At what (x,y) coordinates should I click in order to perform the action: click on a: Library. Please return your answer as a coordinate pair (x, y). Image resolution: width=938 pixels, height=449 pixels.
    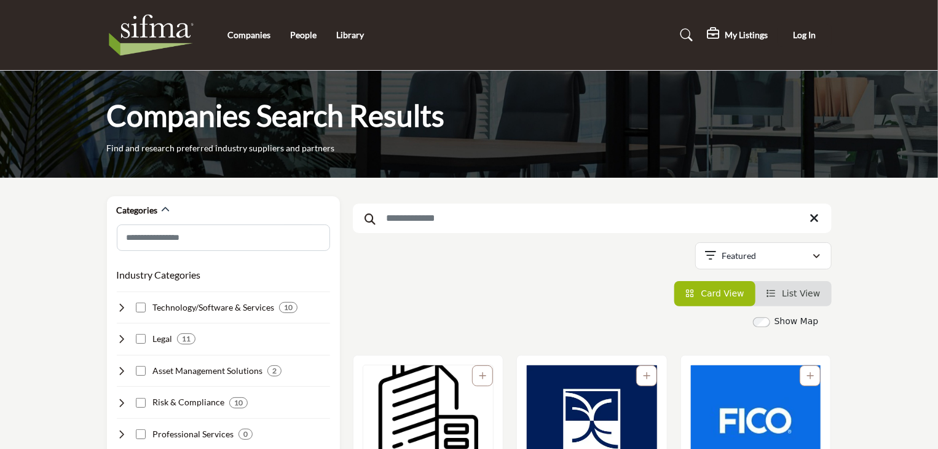
    Looking at the image, I should click on (350, 34).